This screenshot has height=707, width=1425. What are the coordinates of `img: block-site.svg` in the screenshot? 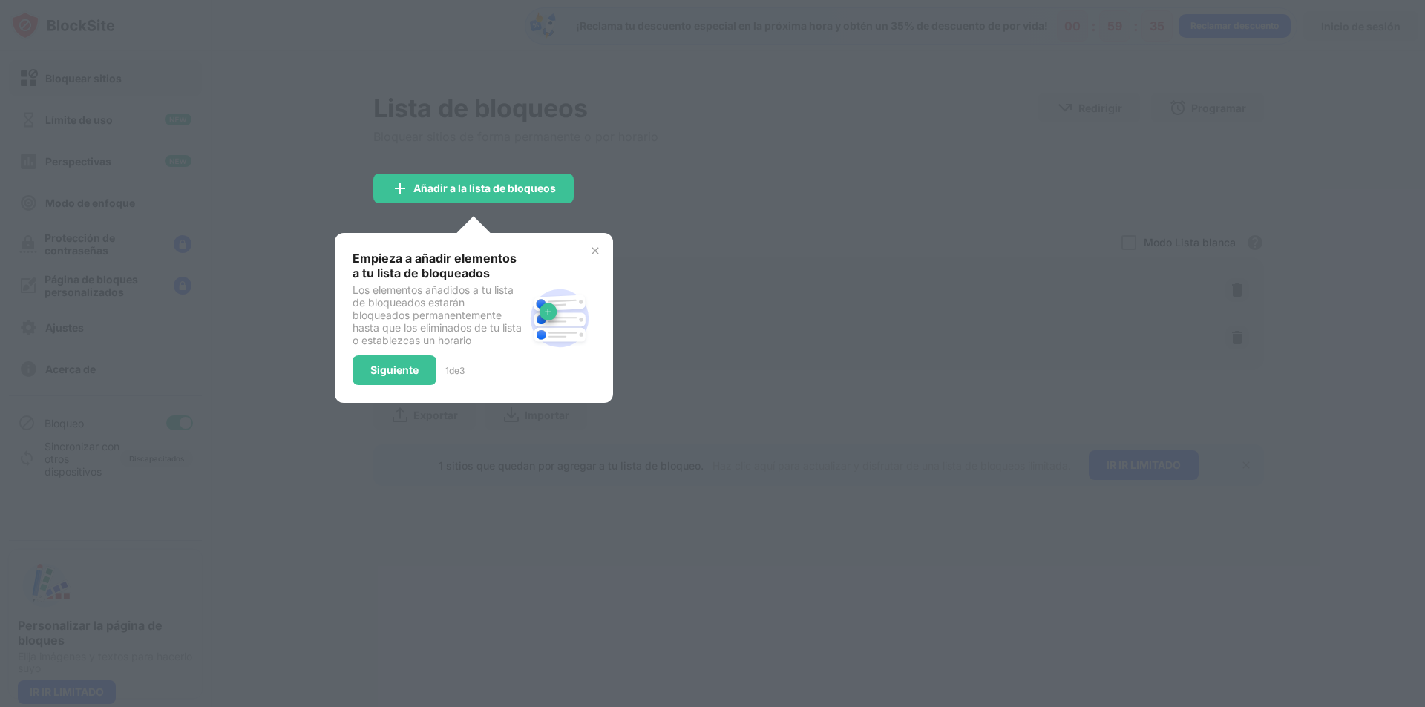 It's located at (559, 318).